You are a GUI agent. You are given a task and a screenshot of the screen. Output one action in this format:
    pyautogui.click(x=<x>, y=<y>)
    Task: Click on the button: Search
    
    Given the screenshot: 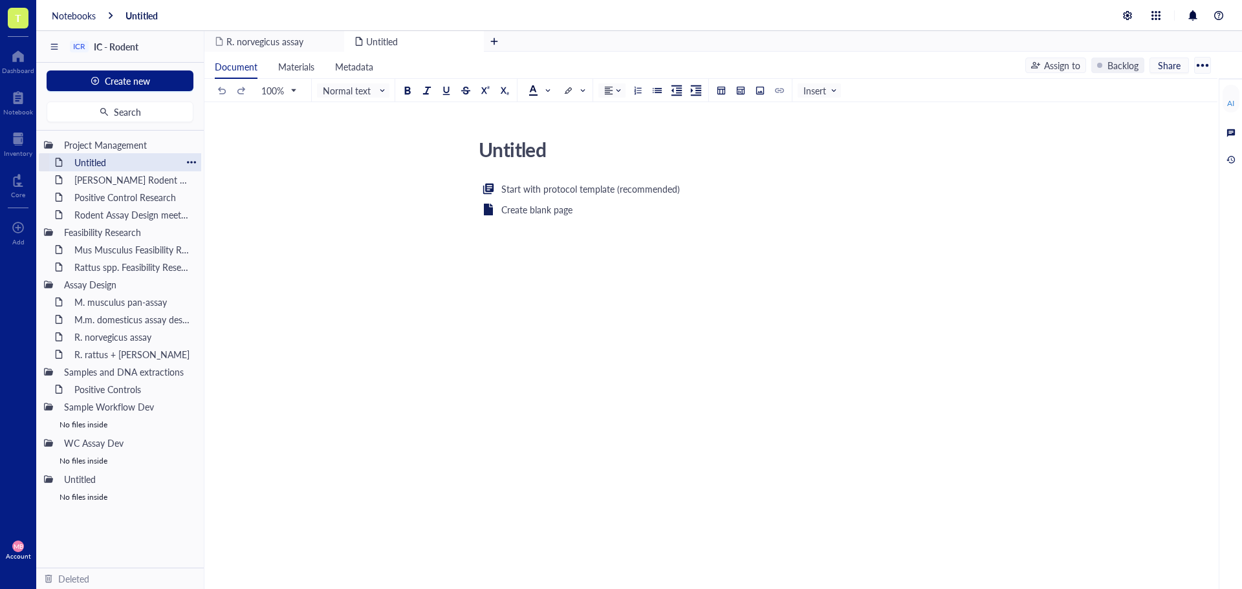 What is the action you would take?
    pyautogui.click(x=120, y=112)
    